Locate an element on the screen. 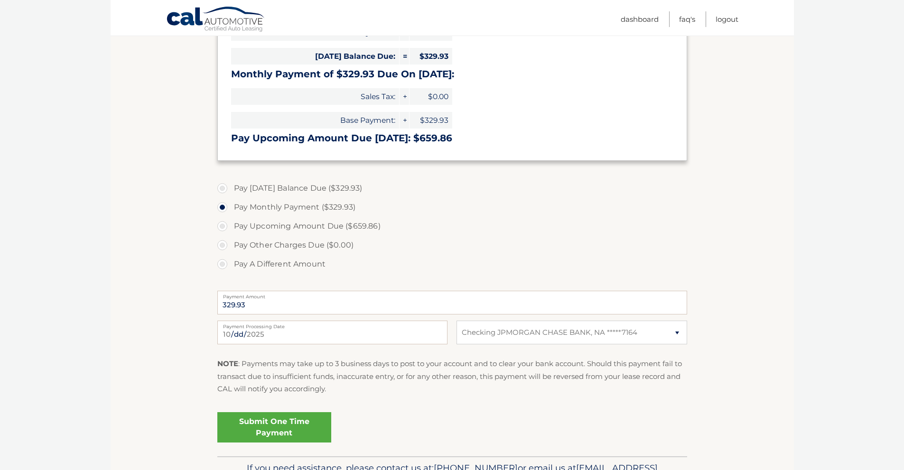  a: Logout is located at coordinates (727, 19).